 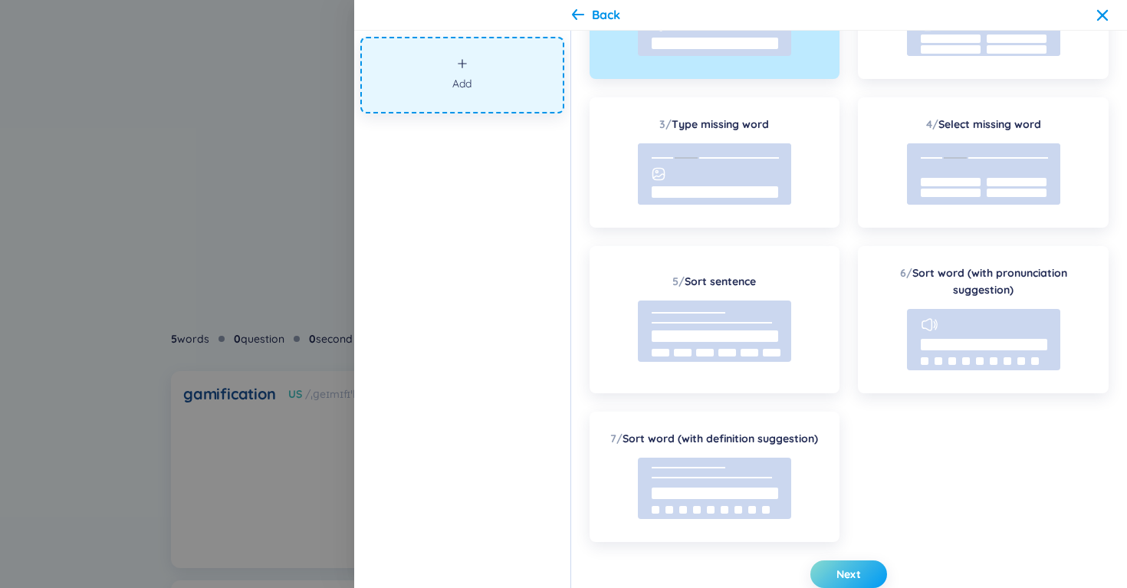 What do you see at coordinates (983, 281) in the screenshot?
I see `div: Sort word (with pronunciation suggestion)` at bounding box center [983, 281].